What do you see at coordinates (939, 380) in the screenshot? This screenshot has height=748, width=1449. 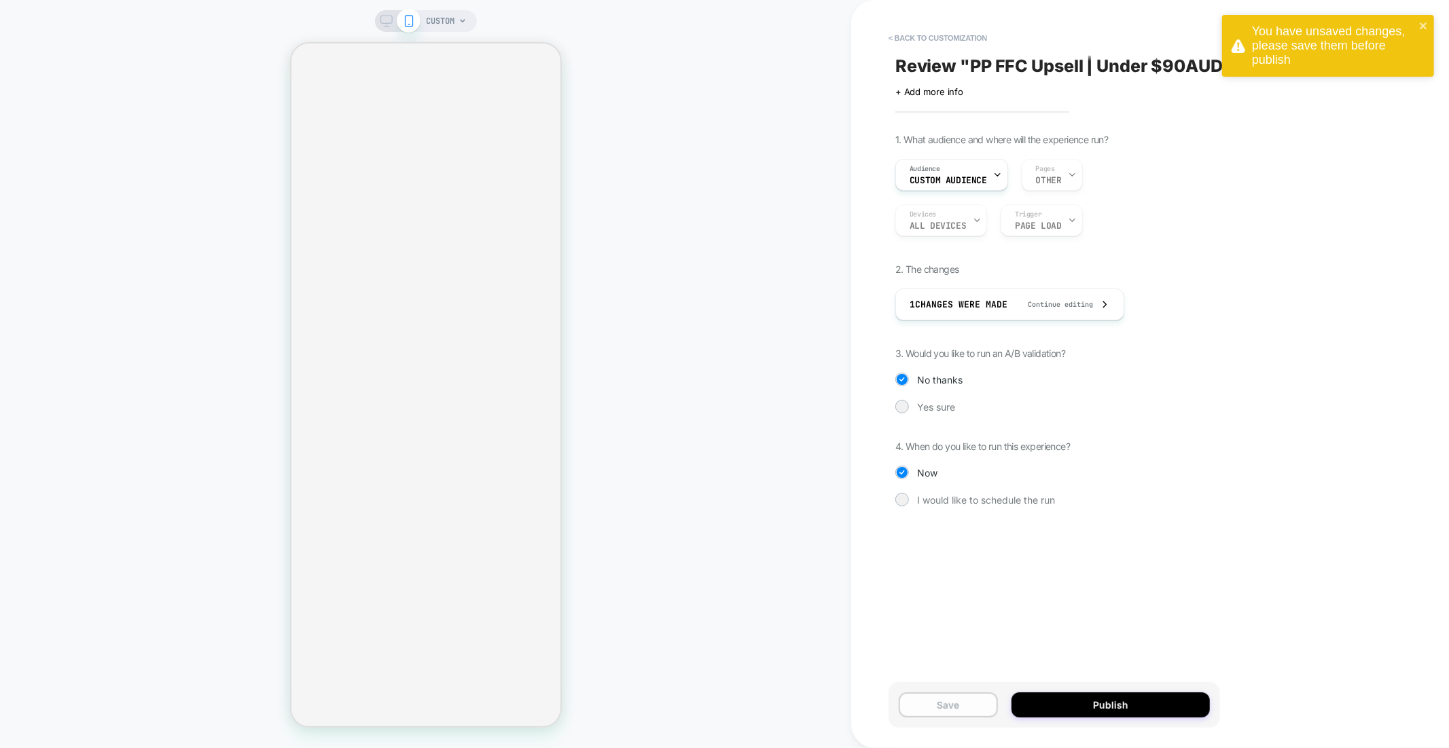 I see `span: No thanks` at bounding box center [939, 380].